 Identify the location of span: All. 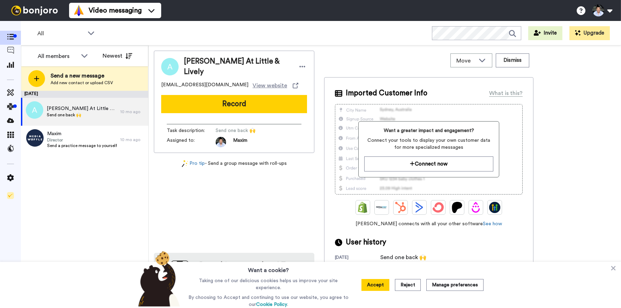
(61, 34).